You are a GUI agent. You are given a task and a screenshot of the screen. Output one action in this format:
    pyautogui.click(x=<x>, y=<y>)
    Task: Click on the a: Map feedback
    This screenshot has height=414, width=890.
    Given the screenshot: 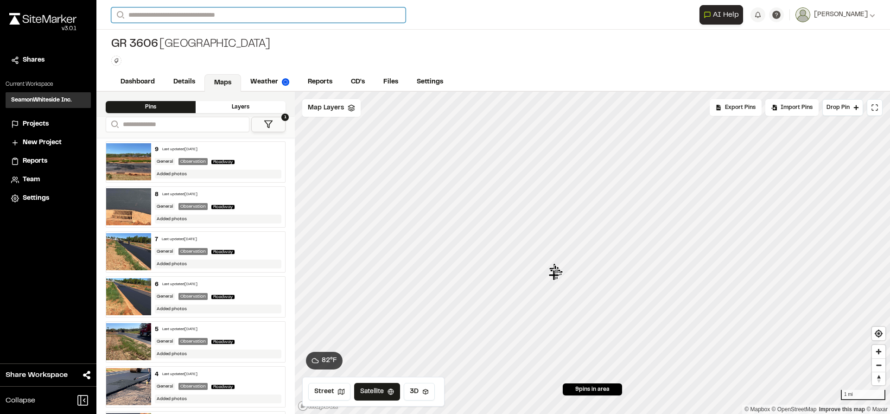 What is the action you would take?
    pyautogui.click(x=842, y=409)
    